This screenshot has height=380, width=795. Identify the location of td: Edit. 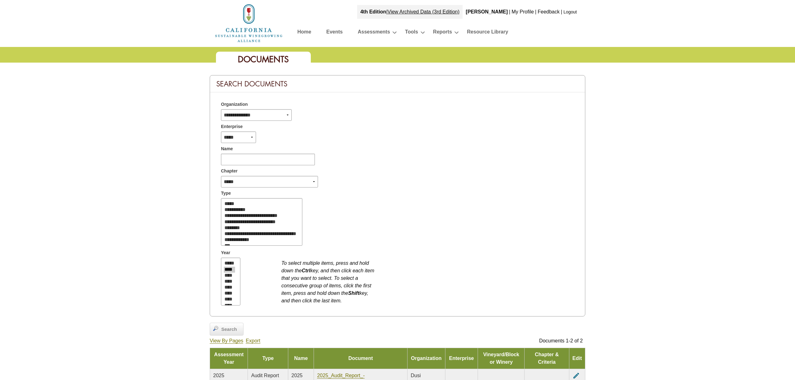
(577, 358).